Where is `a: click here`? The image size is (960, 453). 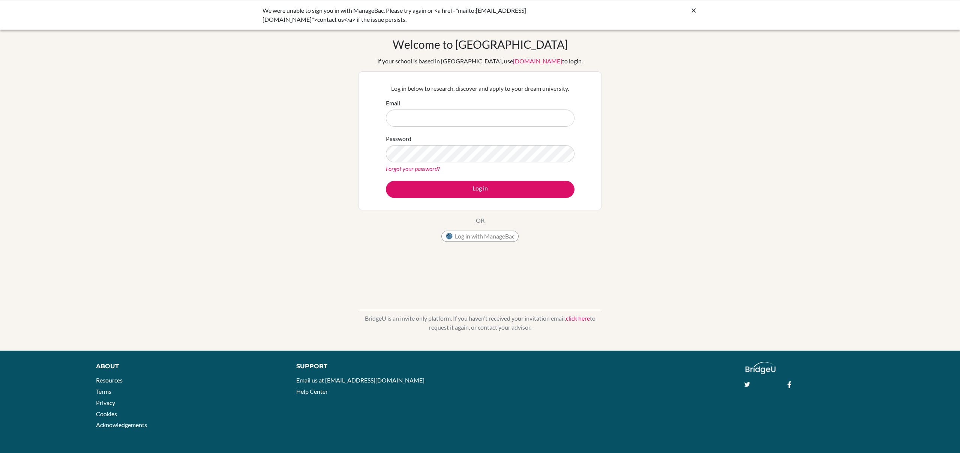
a: click here is located at coordinates (578, 318).